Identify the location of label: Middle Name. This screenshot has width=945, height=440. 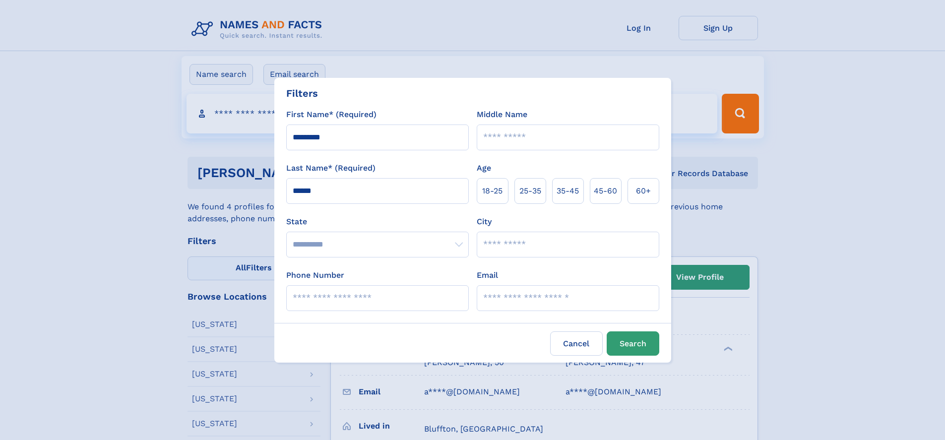
(502, 115).